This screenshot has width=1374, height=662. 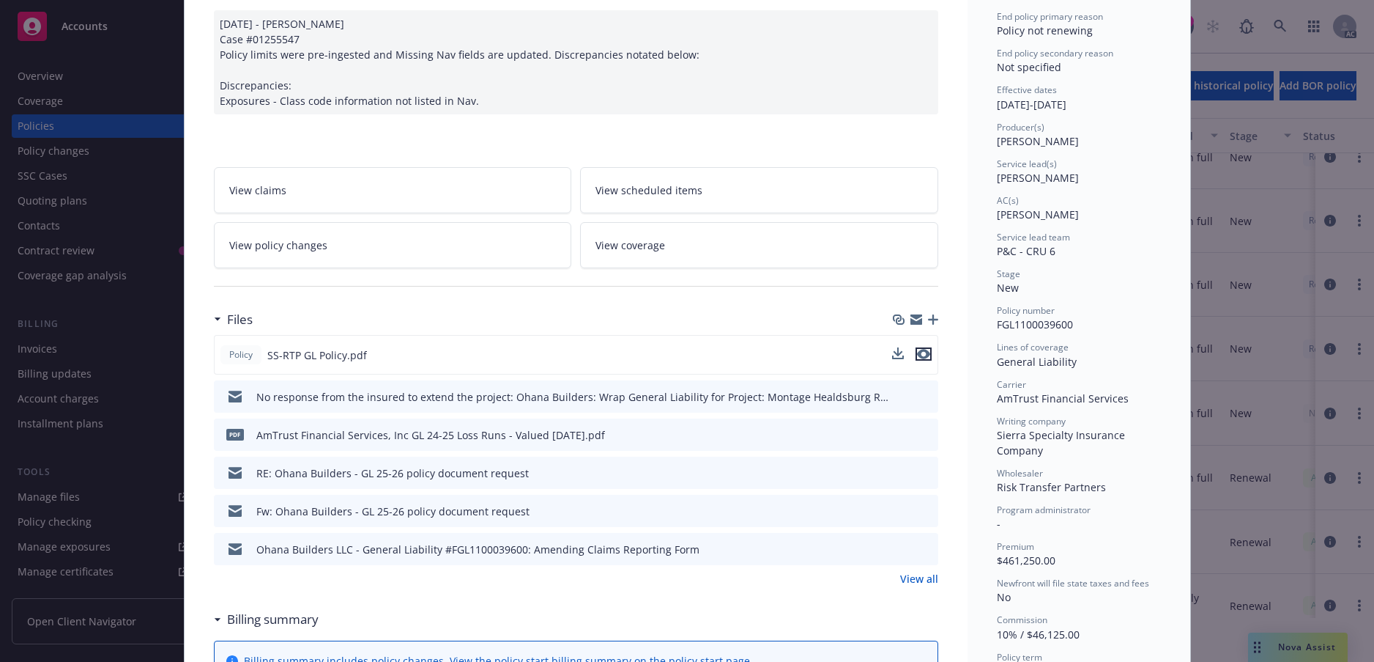 What do you see at coordinates (573, 396) in the screenshot?
I see `div: No response from the insured to extend the project: Ohana Builders: Wrap General Liability for Pr...` at bounding box center [573, 396].